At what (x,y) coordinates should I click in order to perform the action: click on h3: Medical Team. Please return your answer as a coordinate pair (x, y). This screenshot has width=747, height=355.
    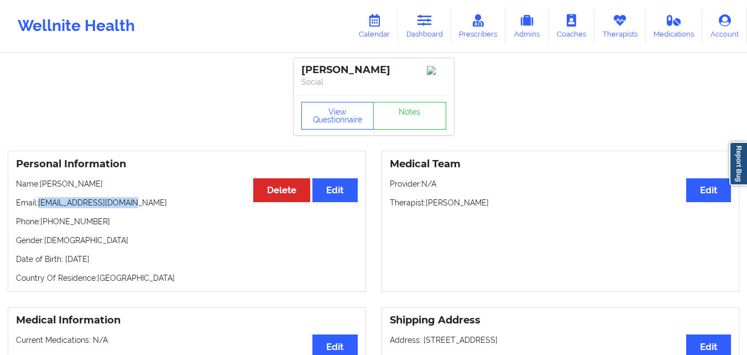
    Looking at the image, I should click on (561, 164).